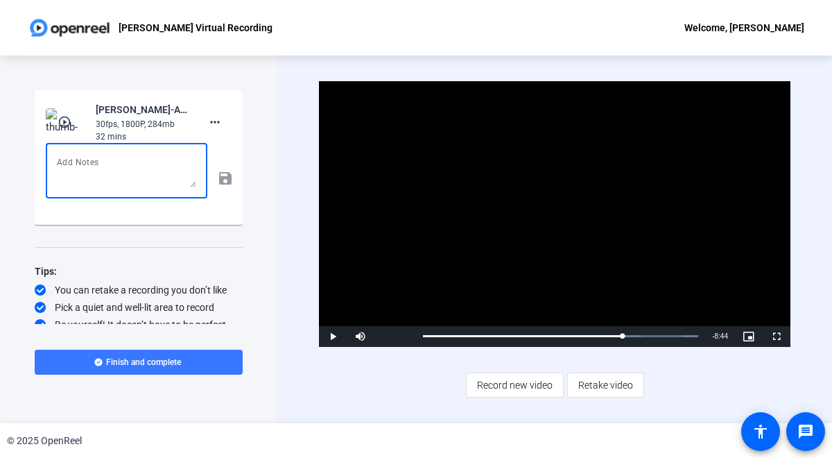  What do you see at coordinates (560, 336) in the screenshot?
I see `div: Progress Bar` at bounding box center [560, 336].